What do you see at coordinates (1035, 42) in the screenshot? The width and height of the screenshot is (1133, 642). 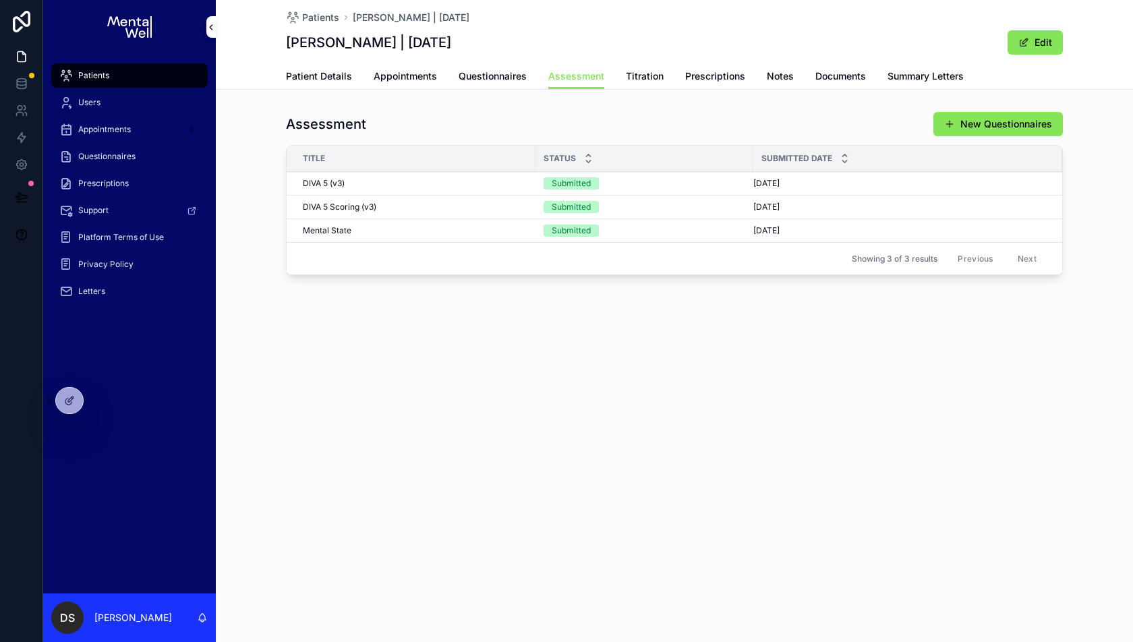 I see `button: Edit` at bounding box center [1035, 42].